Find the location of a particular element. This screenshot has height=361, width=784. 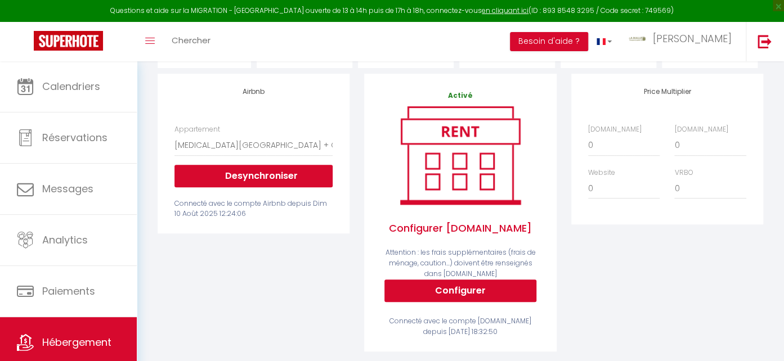

span: Réservations is located at coordinates (75, 137).